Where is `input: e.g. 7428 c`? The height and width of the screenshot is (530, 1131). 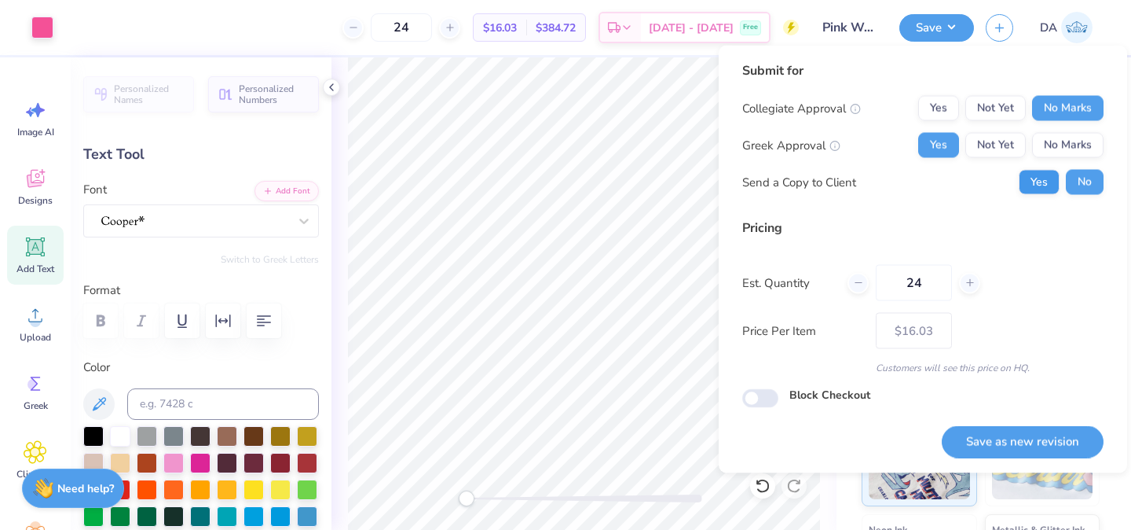
input: e.g. 7428 c is located at coordinates (223, 404).